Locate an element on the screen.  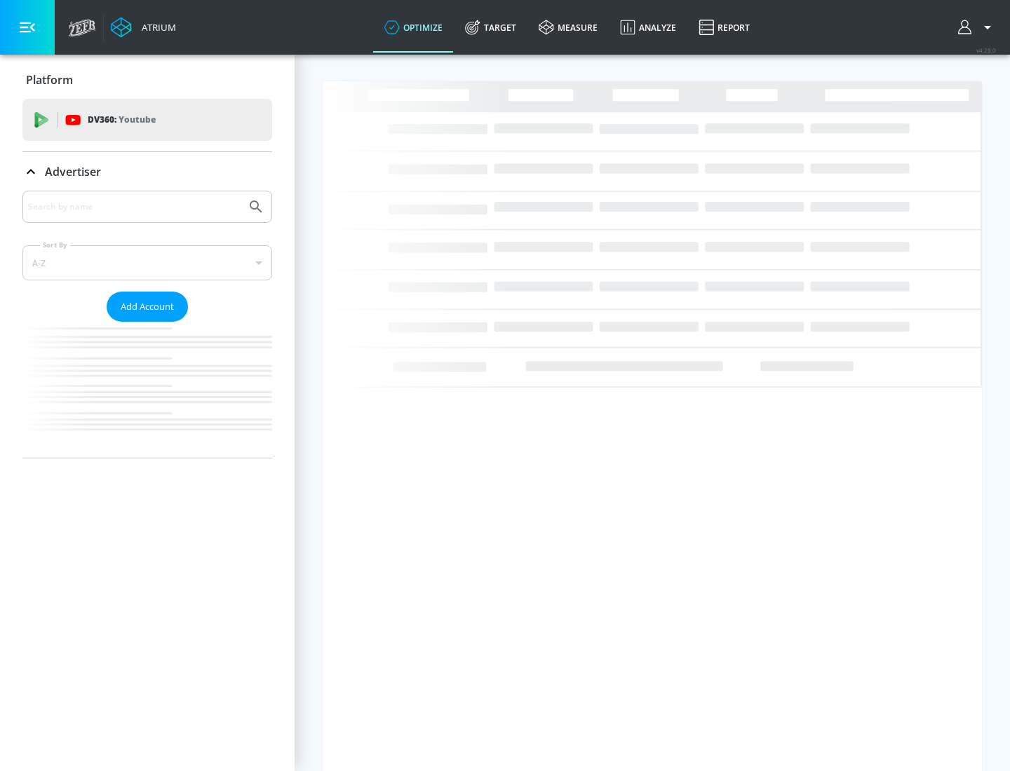
span: v 4.28.0 is located at coordinates (986, 50).